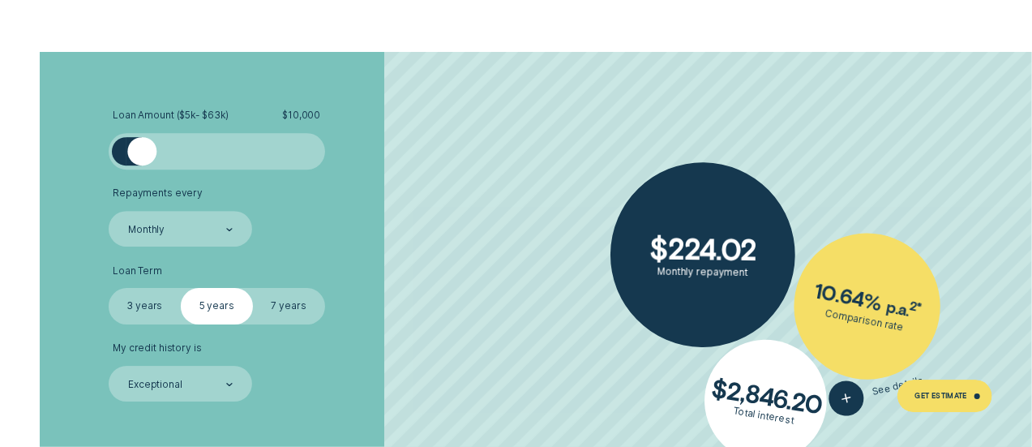 The width and height of the screenshot is (1032, 447). I want to click on span: See details, so click(897, 386).